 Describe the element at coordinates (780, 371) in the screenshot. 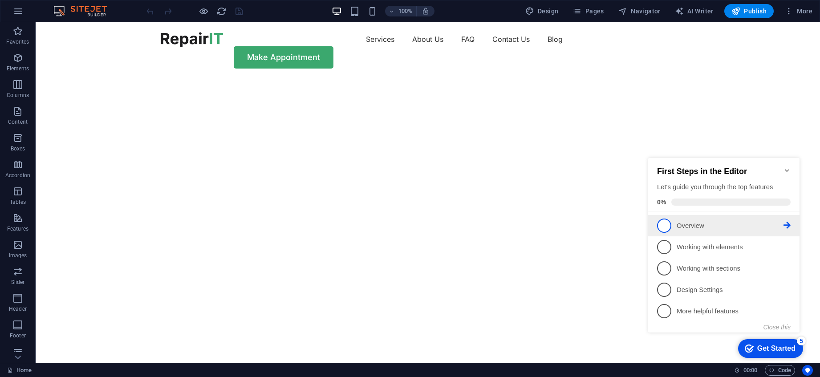

I see `span: Code` at that location.